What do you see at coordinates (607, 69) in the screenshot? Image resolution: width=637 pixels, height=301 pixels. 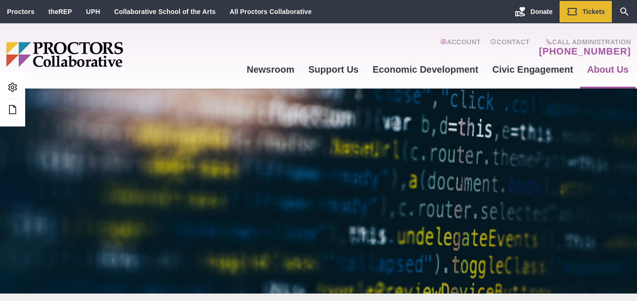 I see `a: About Us` at bounding box center [607, 69].